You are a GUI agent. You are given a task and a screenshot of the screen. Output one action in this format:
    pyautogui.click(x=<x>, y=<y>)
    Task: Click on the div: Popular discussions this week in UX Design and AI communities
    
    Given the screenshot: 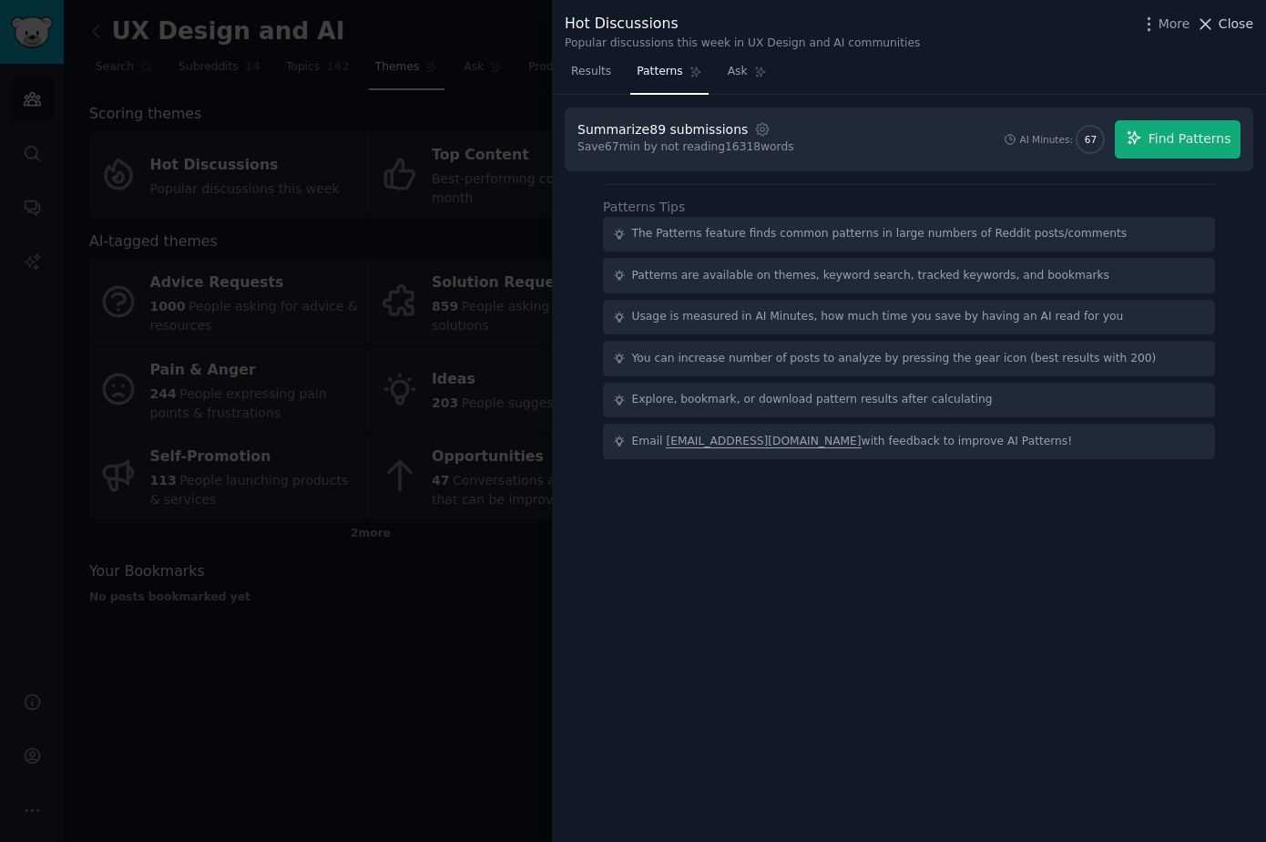 What is the action you would take?
    pyautogui.click(x=742, y=44)
    